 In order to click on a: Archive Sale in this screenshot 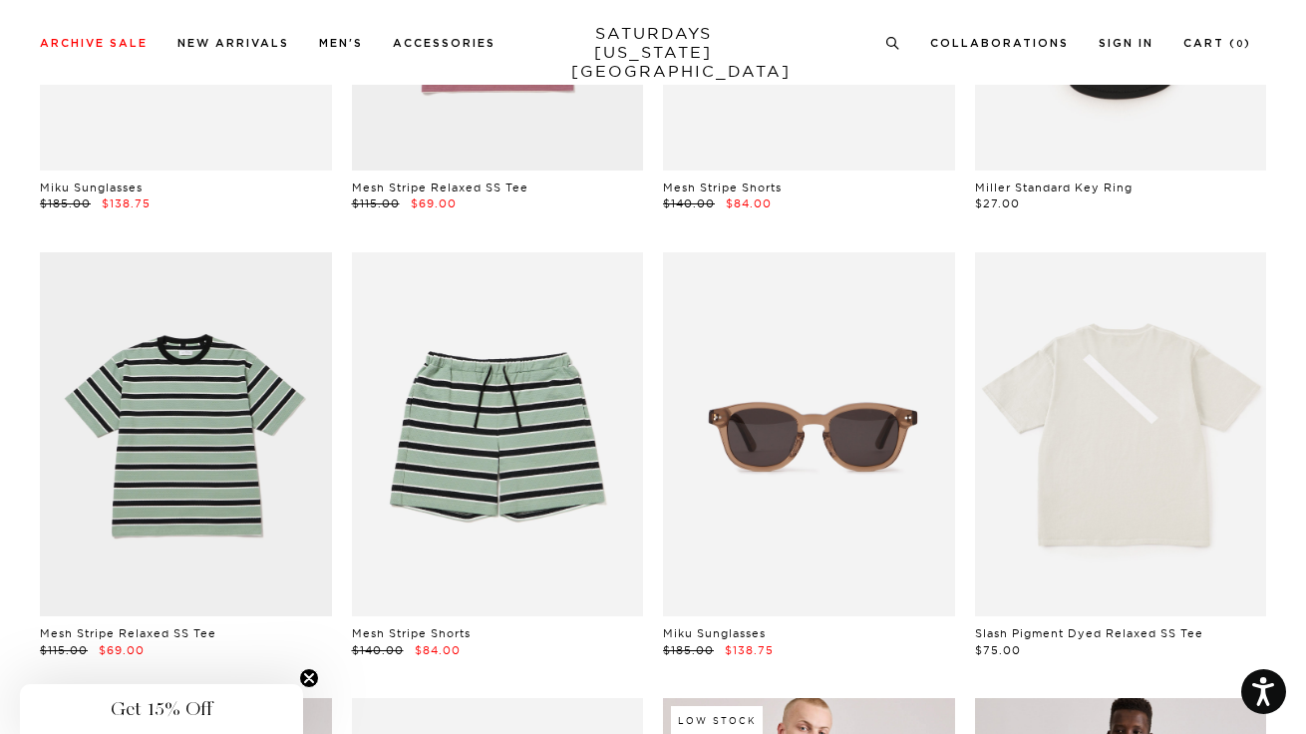, I will do `click(94, 43)`.